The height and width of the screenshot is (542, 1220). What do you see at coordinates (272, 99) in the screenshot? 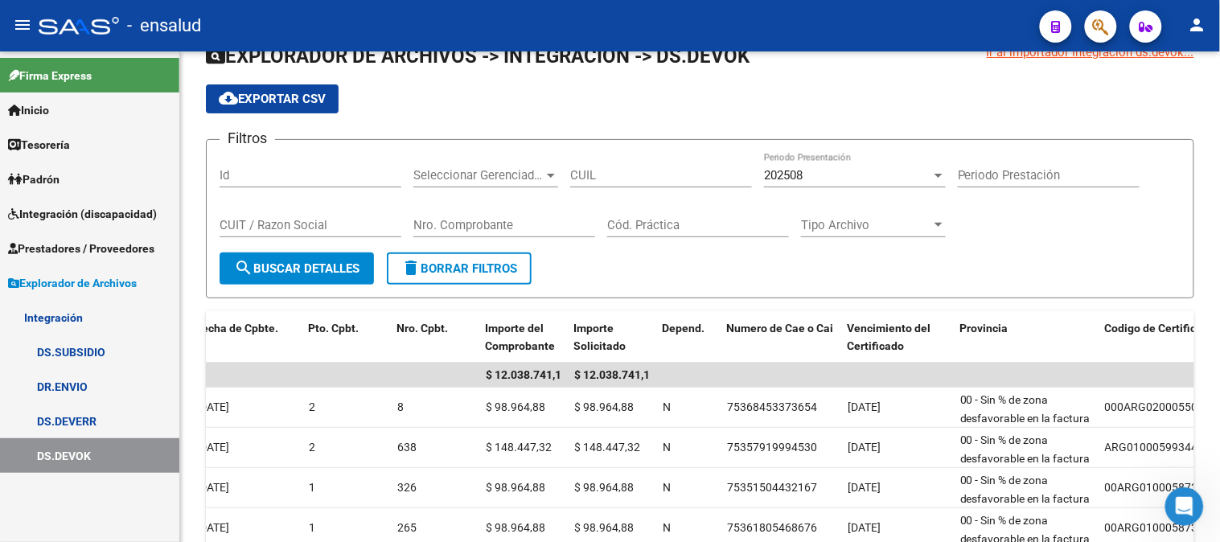
I see `span: Exportar CSV` at bounding box center [272, 99].